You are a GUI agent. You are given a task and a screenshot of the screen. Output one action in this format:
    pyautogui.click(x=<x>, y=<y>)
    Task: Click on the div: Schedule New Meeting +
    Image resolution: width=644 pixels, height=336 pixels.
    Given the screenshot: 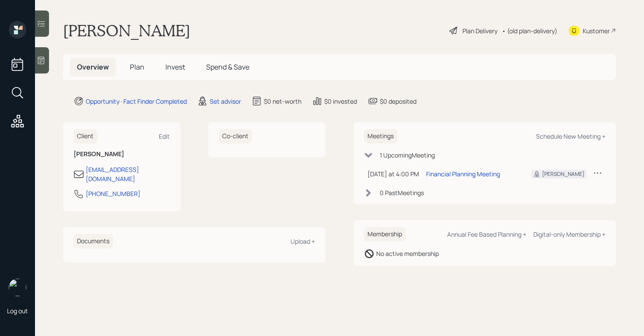 What is the action you would take?
    pyautogui.click(x=570, y=136)
    